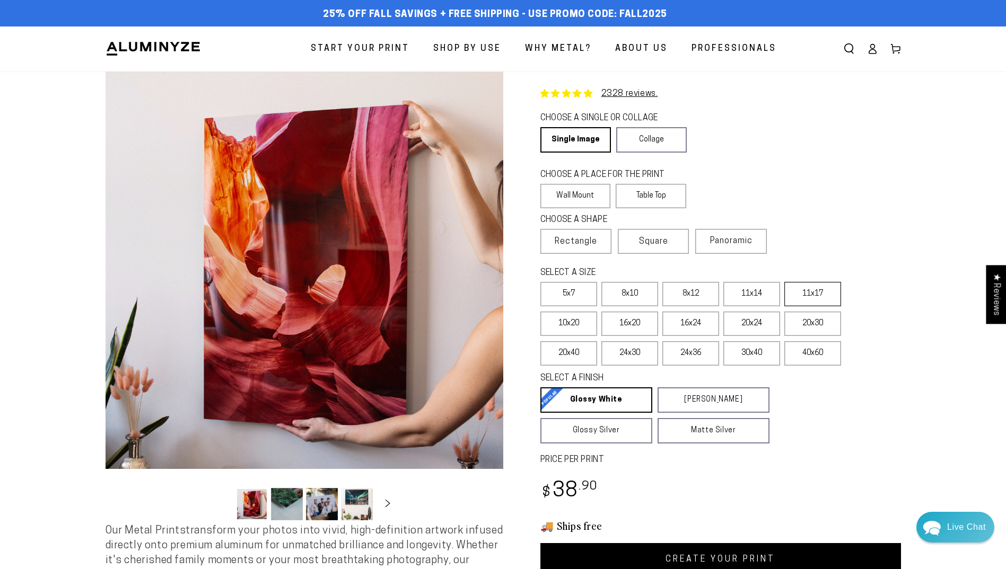 The image size is (1006, 569). What do you see at coordinates (558, 49) in the screenshot?
I see `a: Why Metal?` at bounding box center [558, 49].